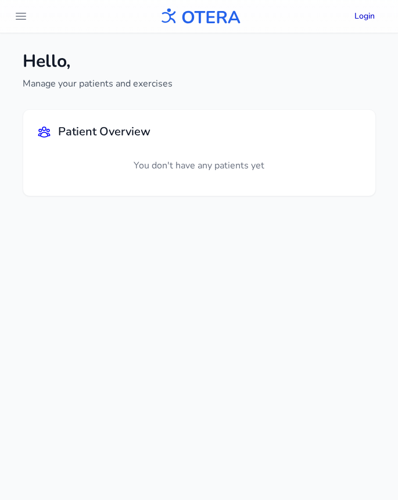 The width and height of the screenshot is (398, 500). Describe the element at coordinates (98, 62) in the screenshot. I see `h1: Hello,` at that location.